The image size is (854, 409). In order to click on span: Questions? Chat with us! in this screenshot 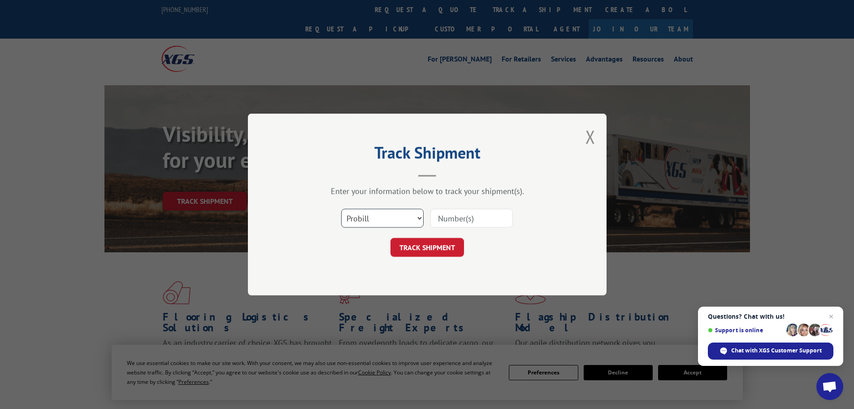, I will do `click(771, 316)`.